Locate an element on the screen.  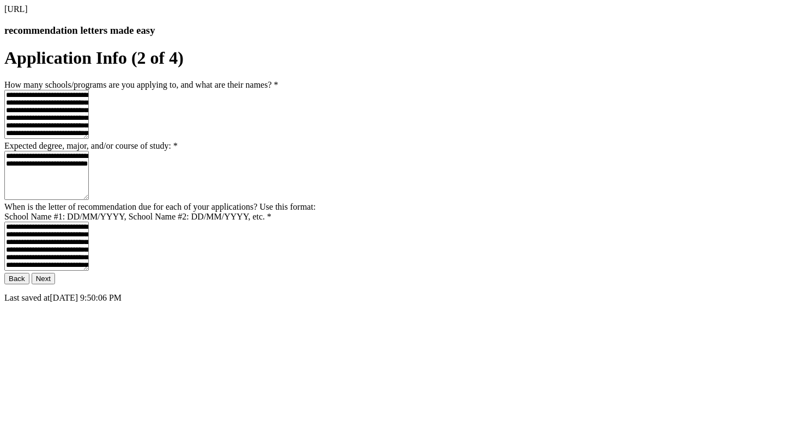
label: How many schools/programs are you applying to, and what are their names? is located at coordinates (141, 85).